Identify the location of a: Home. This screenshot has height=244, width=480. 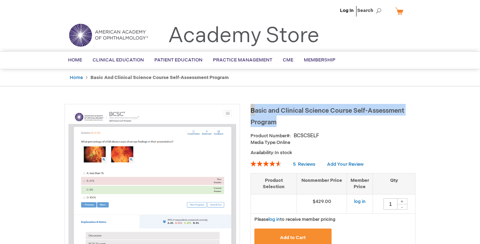
(76, 78).